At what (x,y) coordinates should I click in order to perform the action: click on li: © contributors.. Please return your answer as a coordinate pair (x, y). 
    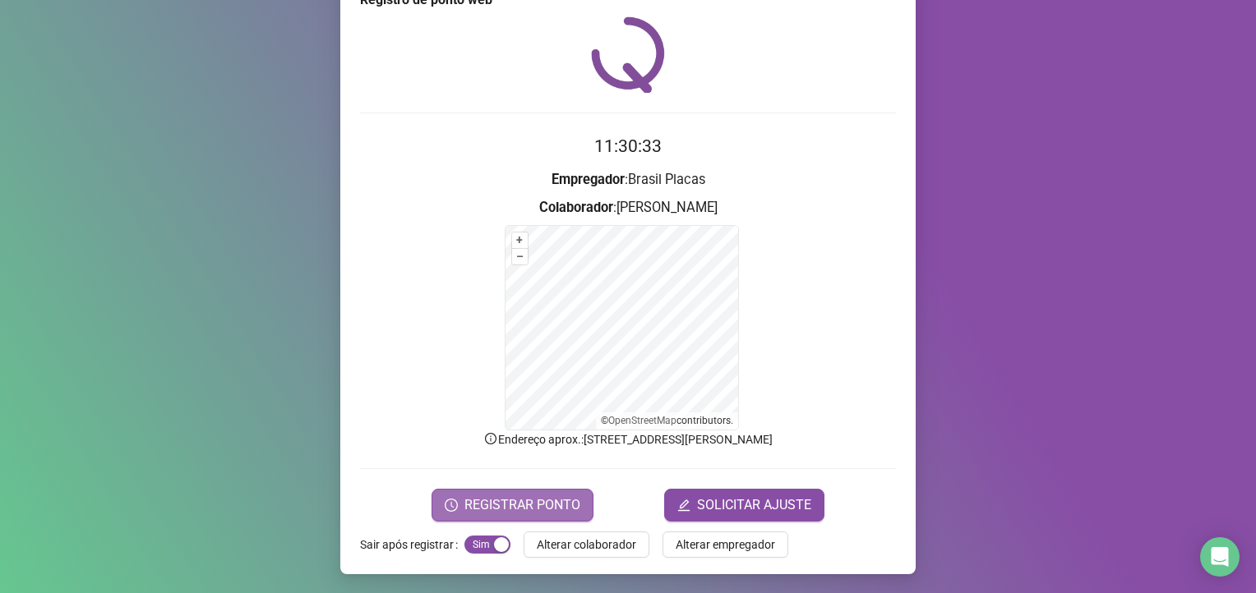
    Looking at the image, I should click on (667, 421).